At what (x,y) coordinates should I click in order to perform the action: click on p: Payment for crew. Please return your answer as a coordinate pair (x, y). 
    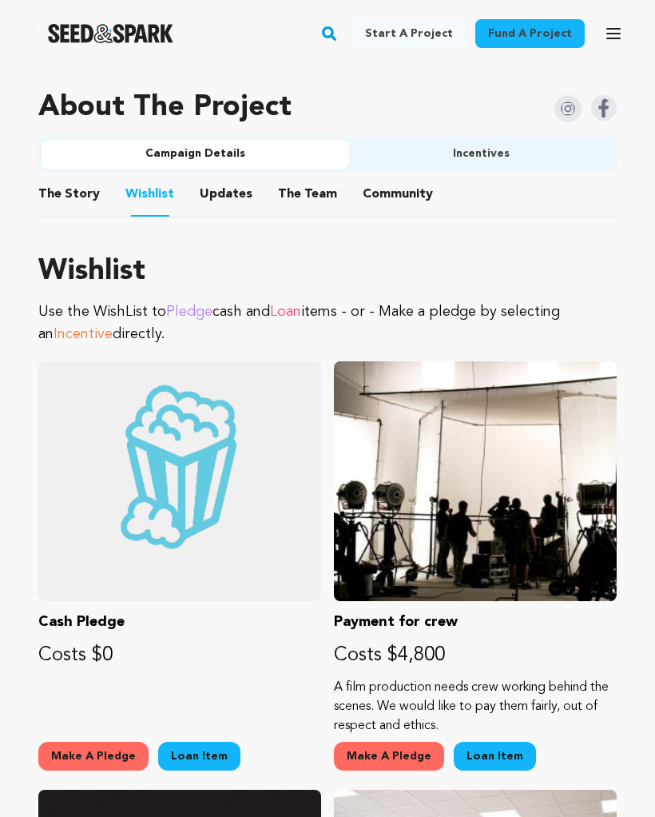
    Looking at the image, I should click on (476, 622).